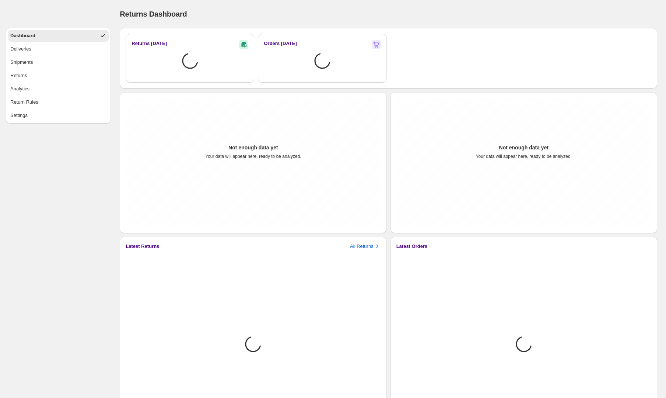 Image resolution: width=666 pixels, height=398 pixels. I want to click on div: Analytics, so click(20, 89).